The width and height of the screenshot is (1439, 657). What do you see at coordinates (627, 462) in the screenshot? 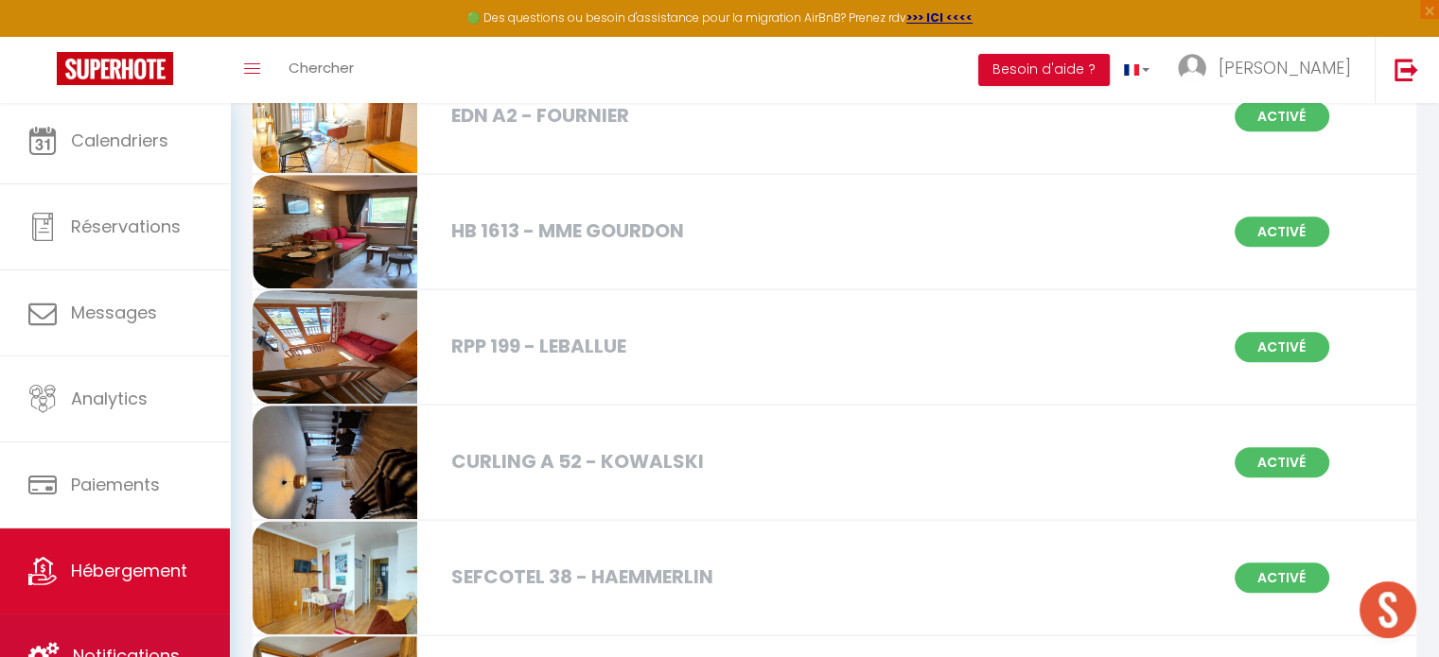
I see `div: CURLING A 52 - KOWALSKI` at bounding box center [627, 462].